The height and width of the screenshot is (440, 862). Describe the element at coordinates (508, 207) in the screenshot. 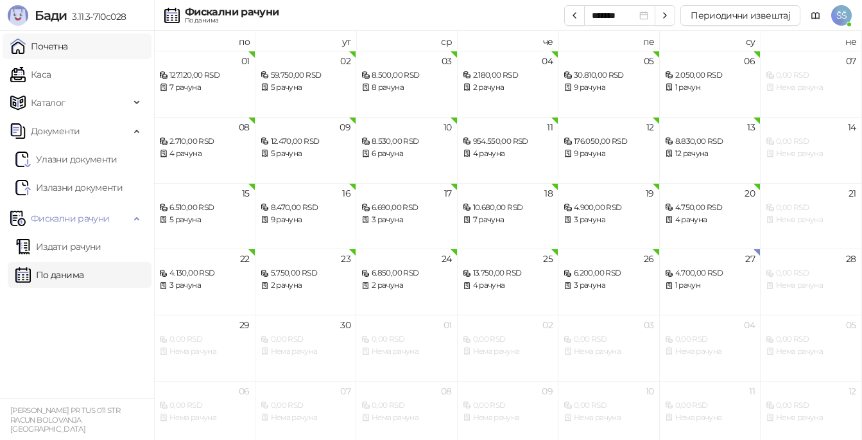

I see `div: 10.680,00 RSD` at that location.